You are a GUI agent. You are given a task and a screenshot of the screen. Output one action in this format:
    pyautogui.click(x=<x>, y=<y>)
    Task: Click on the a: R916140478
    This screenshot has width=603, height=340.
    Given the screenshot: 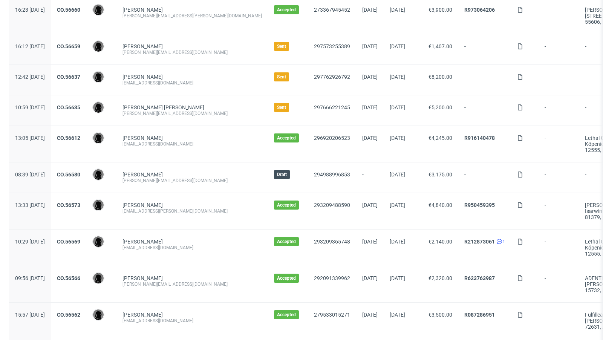 What is the action you would take?
    pyautogui.click(x=479, y=138)
    